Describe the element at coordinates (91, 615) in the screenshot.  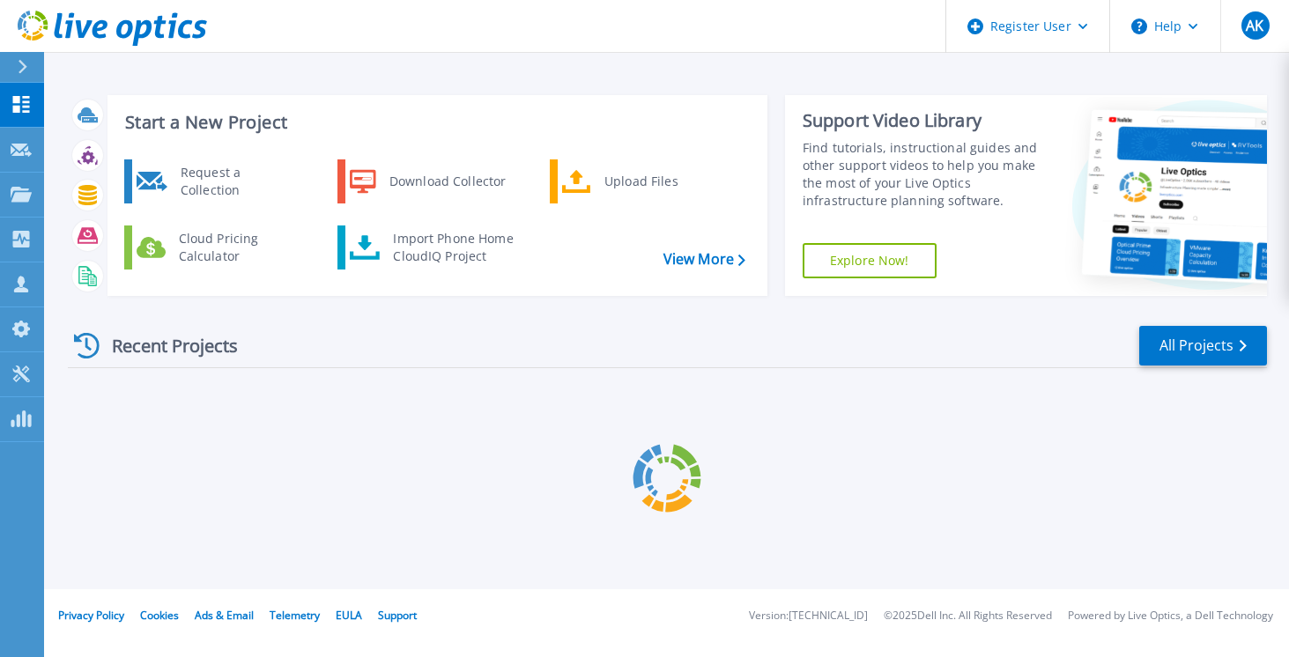
I see `a: Privacy Policy` at that location.